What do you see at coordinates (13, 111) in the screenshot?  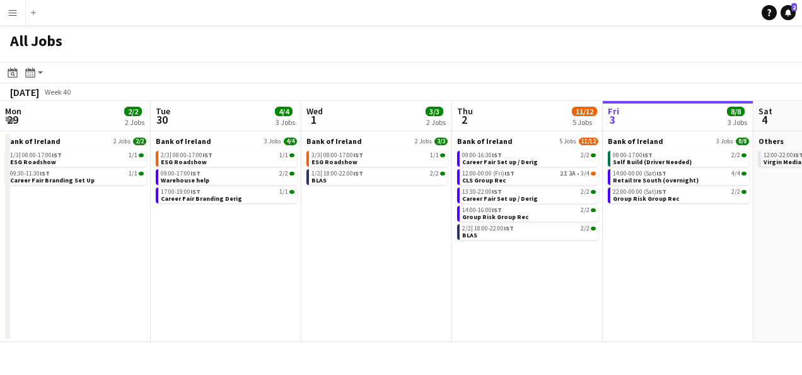 I see `span: Mon` at bounding box center [13, 111].